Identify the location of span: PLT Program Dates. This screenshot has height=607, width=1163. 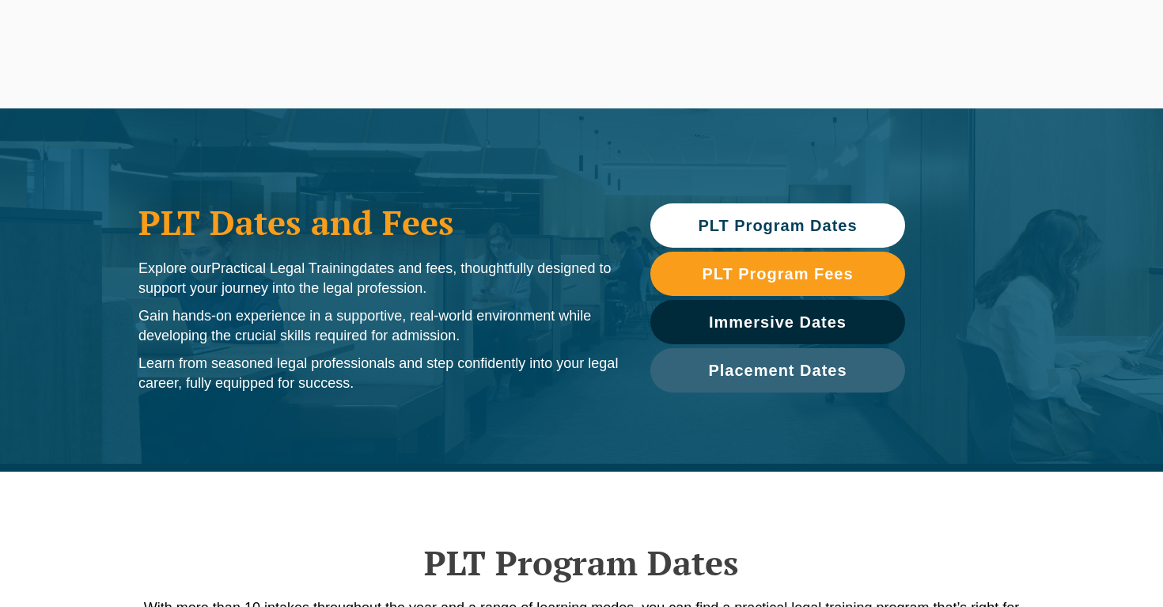
(777, 226).